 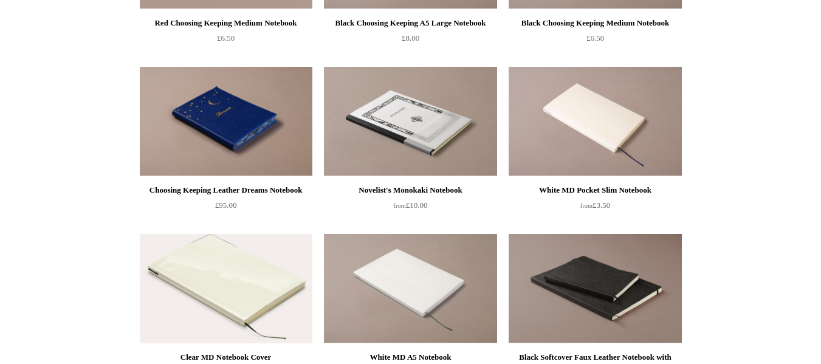 What do you see at coordinates (595, 122) in the screenshot?
I see `a: White MD Pocket Slim Notebook White MD Pocket Slim Notebook` at bounding box center [595, 122].